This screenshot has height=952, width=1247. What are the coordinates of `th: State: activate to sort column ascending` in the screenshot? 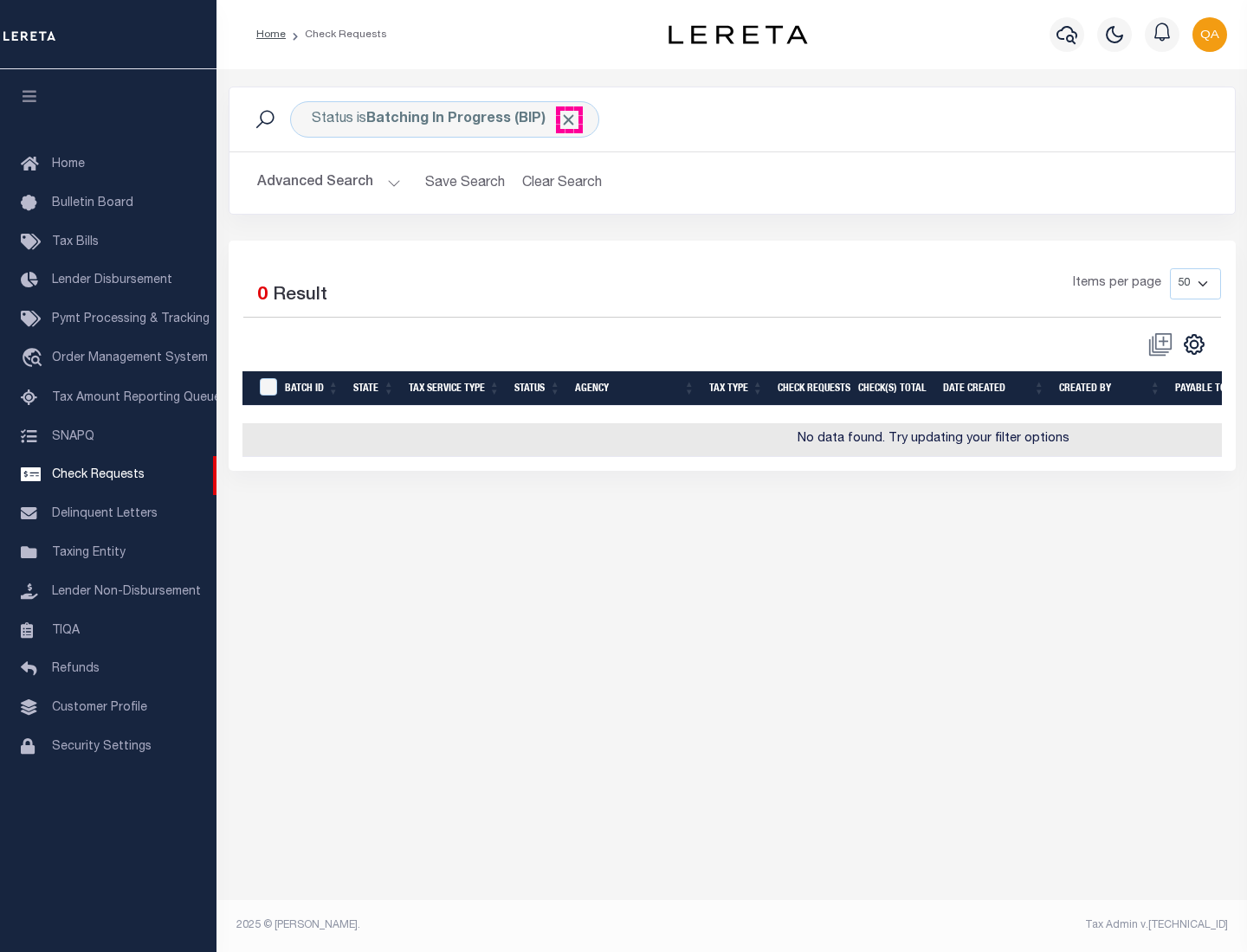 It's located at (374, 389).